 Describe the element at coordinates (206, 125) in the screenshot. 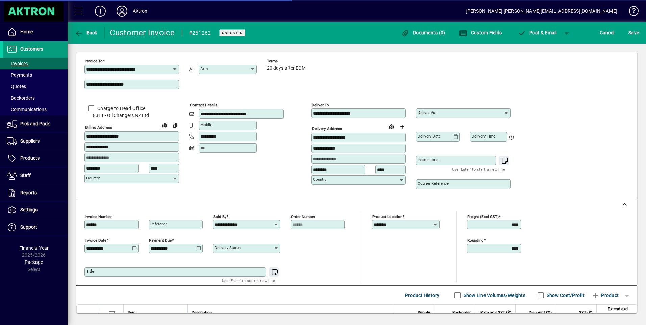

I see `mat-label: Mobile` at that location.